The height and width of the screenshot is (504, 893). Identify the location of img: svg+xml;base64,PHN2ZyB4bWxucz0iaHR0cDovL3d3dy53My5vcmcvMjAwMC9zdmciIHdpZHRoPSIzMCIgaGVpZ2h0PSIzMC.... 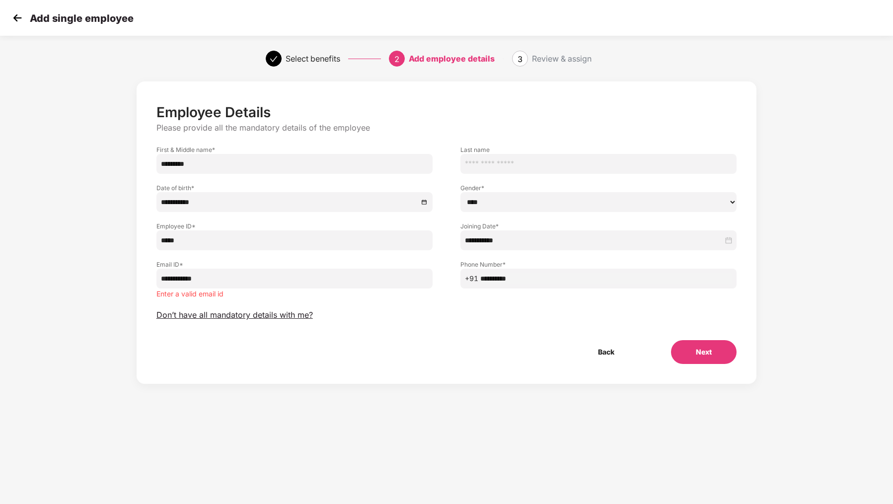
(17, 18).